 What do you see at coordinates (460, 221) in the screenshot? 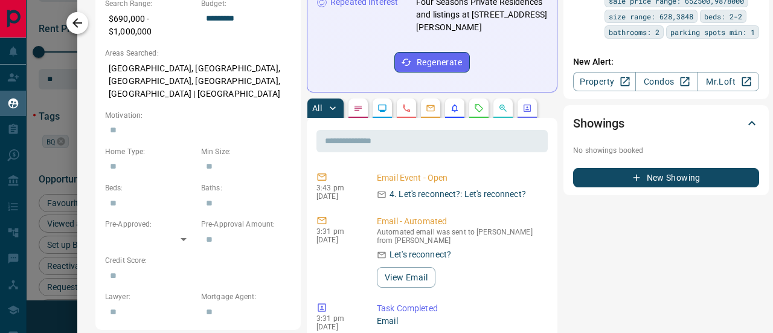
I see `p: Email - Automated` at bounding box center [460, 221].